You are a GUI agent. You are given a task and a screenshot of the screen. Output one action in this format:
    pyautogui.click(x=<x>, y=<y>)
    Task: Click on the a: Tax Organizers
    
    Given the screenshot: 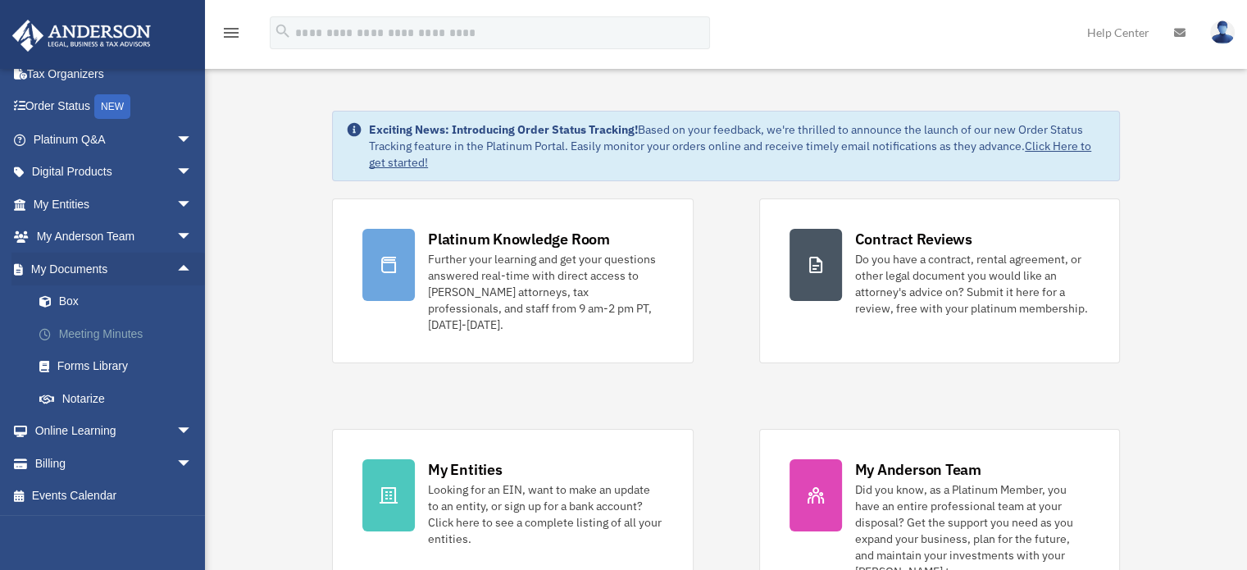 What is the action you would take?
    pyautogui.click(x=114, y=74)
    